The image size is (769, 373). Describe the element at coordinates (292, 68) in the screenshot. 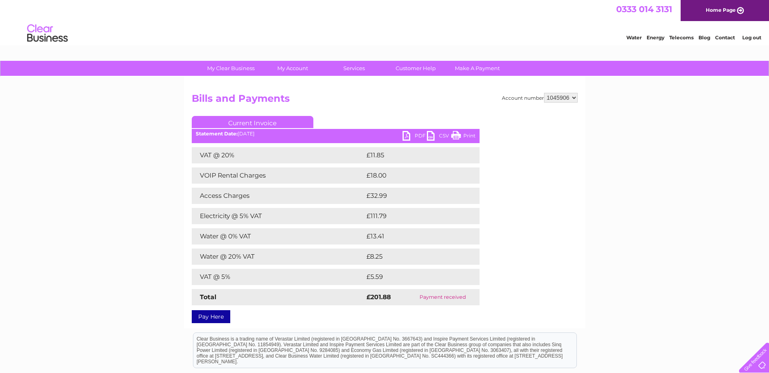

I see `a: My Account` at that location.